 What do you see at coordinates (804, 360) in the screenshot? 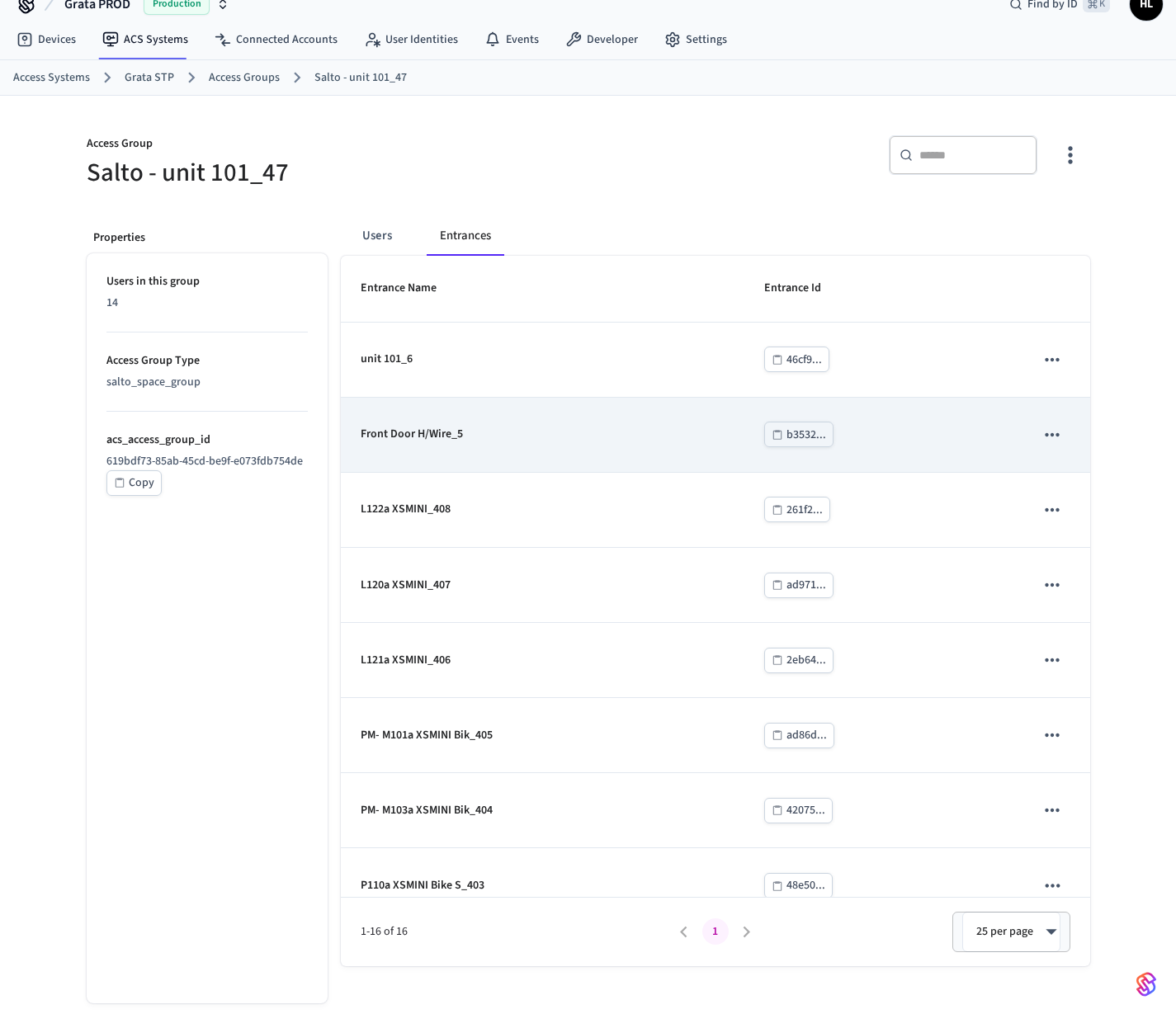
I see `div: 46cf9...` at bounding box center [804, 360].